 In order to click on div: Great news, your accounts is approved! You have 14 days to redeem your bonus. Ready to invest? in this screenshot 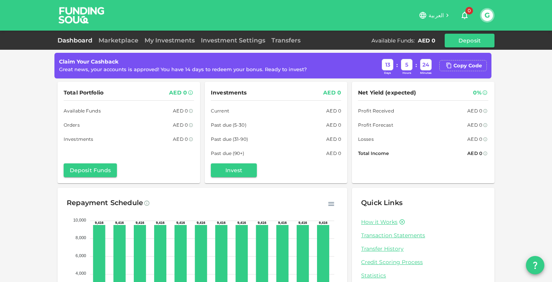, I will do `click(183, 70)`.